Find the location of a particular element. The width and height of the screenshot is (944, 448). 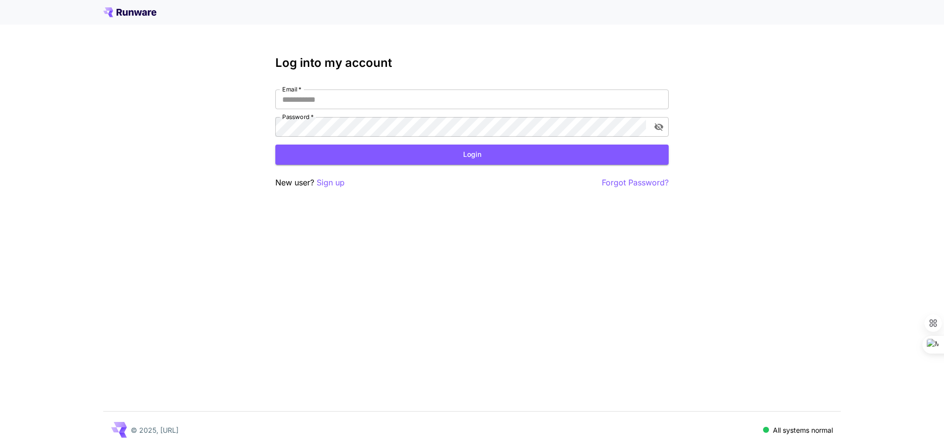

label: Email is located at coordinates (292, 89).